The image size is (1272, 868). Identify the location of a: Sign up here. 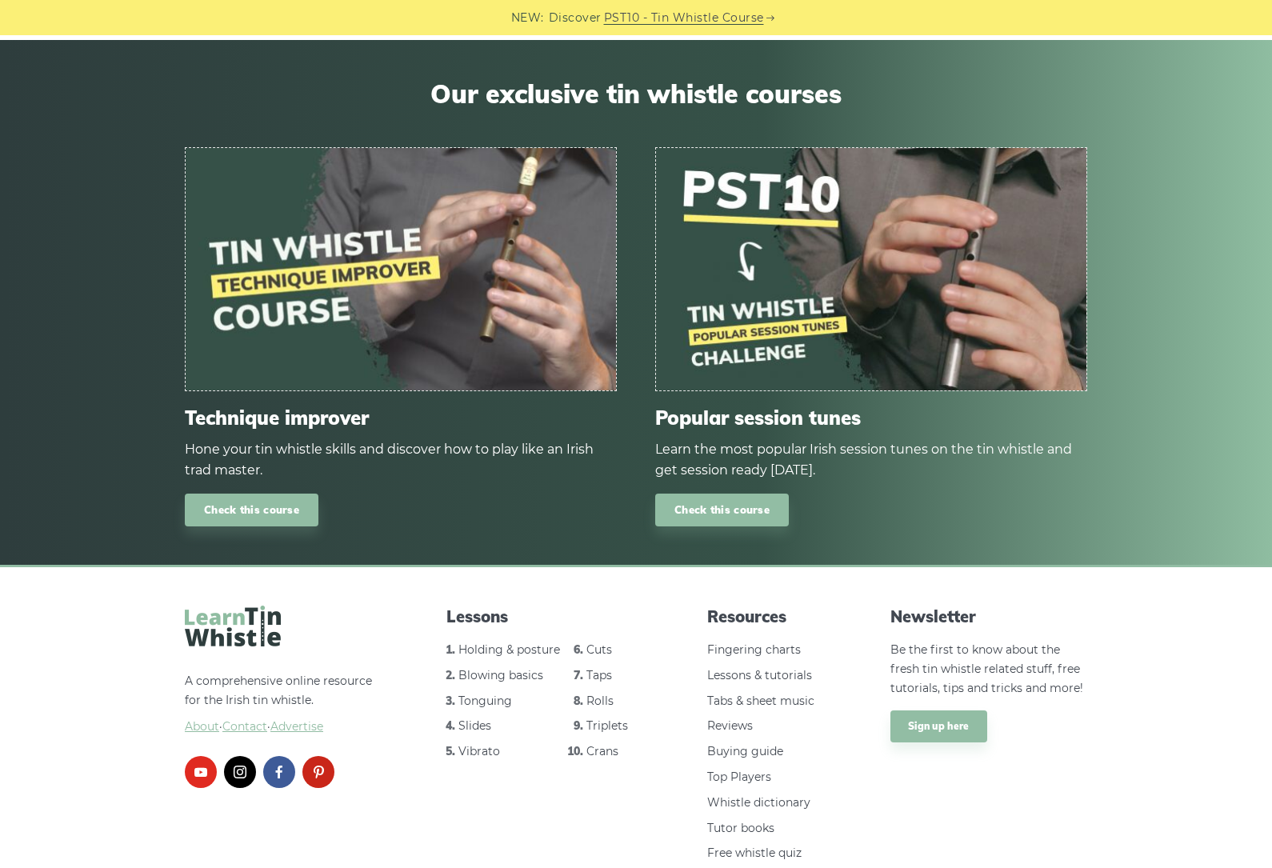
(938, 726).